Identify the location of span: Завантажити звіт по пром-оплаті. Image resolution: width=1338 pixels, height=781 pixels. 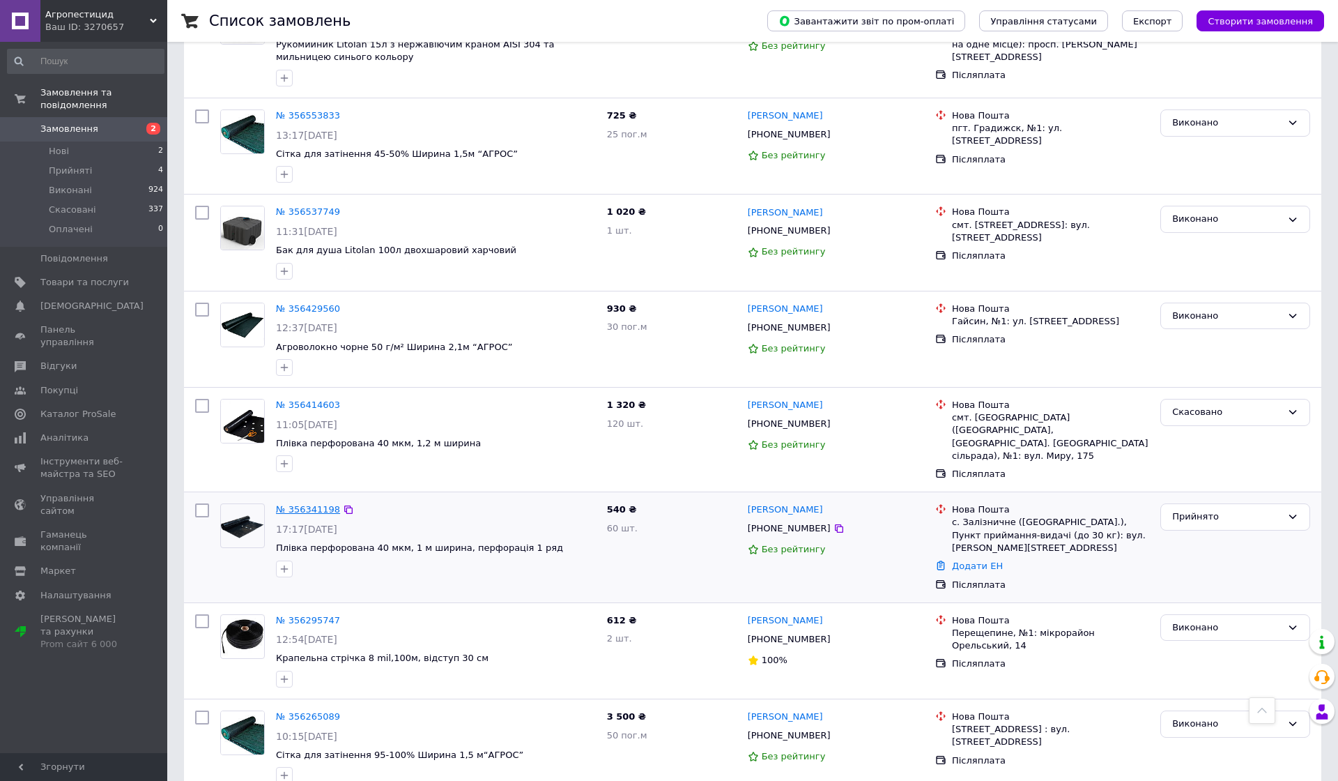
(866, 21).